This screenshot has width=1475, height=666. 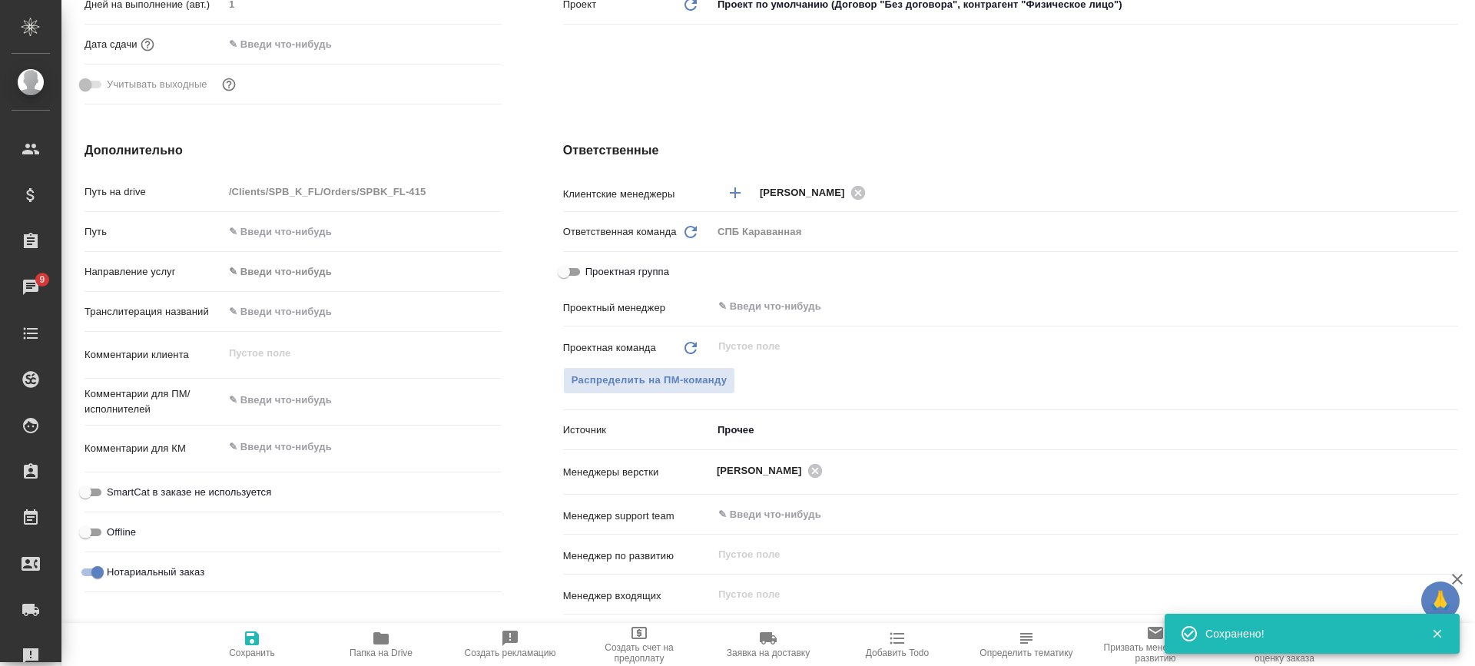 What do you see at coordinates (627, 272) in the screenshot?
I see `span: Проектная группа` at bounding box center [627, 272].